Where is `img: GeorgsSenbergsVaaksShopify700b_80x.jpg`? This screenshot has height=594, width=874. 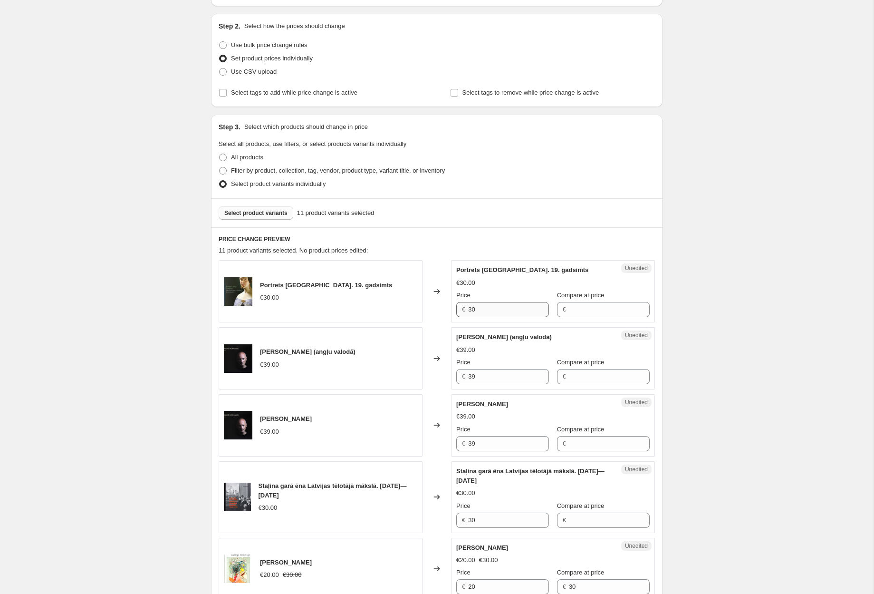
img: GeorgsSenbergsVaaksShopify700b_80x.jpg is located at coordinates (238, 569).